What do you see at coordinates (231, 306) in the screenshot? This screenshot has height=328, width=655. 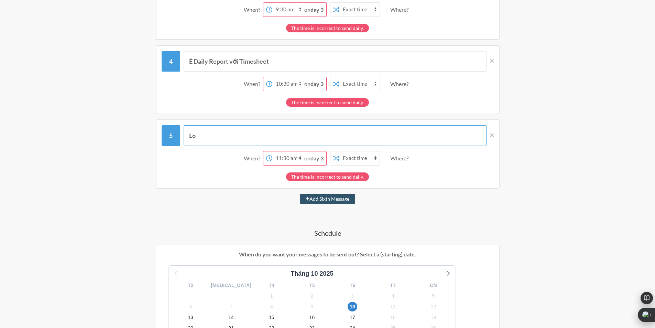 I see `span: Thứ Sáu, 7 tháng 11, 2025` at bounding box center [231, 306].